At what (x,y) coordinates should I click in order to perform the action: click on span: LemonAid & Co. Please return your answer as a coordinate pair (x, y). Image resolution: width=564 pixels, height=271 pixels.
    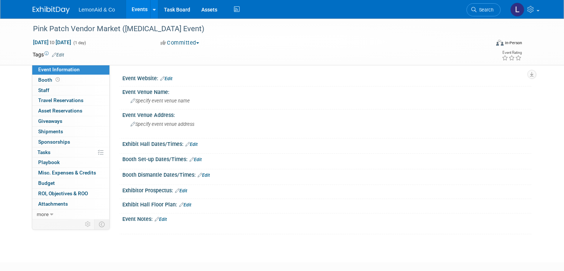
    Looking at the image, I should click on (97, 10).